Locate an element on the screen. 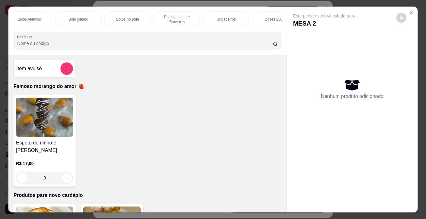  button: increase-product-quantity is located at coordinates (67, 178).